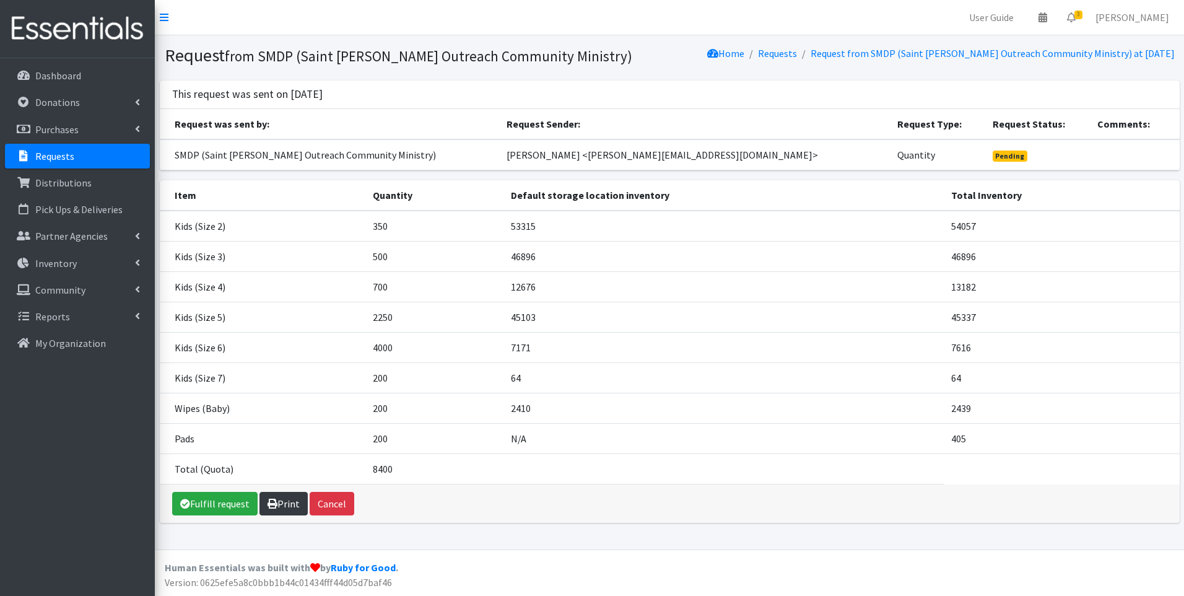  I want to click on a: Reports, so click(77, 316).